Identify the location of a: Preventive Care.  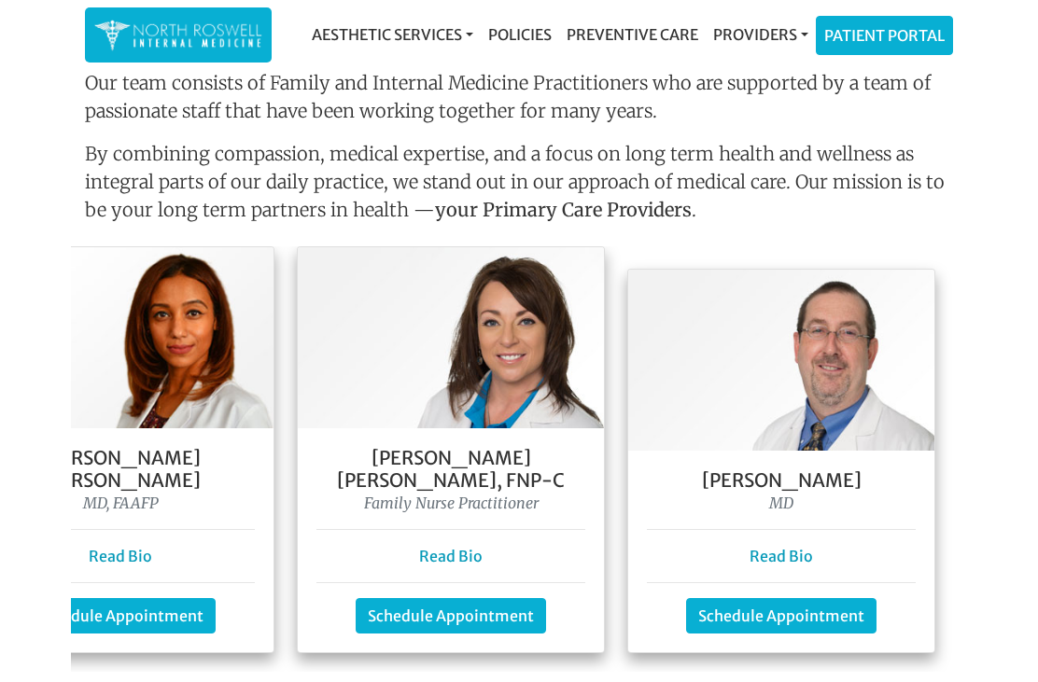
(632, 35).